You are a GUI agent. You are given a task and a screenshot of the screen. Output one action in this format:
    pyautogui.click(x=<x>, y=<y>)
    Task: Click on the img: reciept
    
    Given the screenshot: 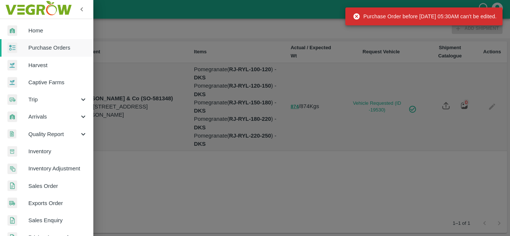 What is the action you would take?
    pyautogui.click(x=12, y=48)
    